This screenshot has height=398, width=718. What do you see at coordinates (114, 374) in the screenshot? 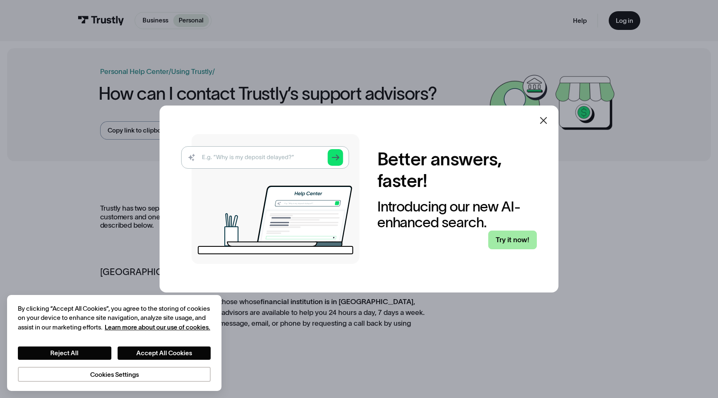
I see `button: Cookies Settings` at bounding box center [114, 374].